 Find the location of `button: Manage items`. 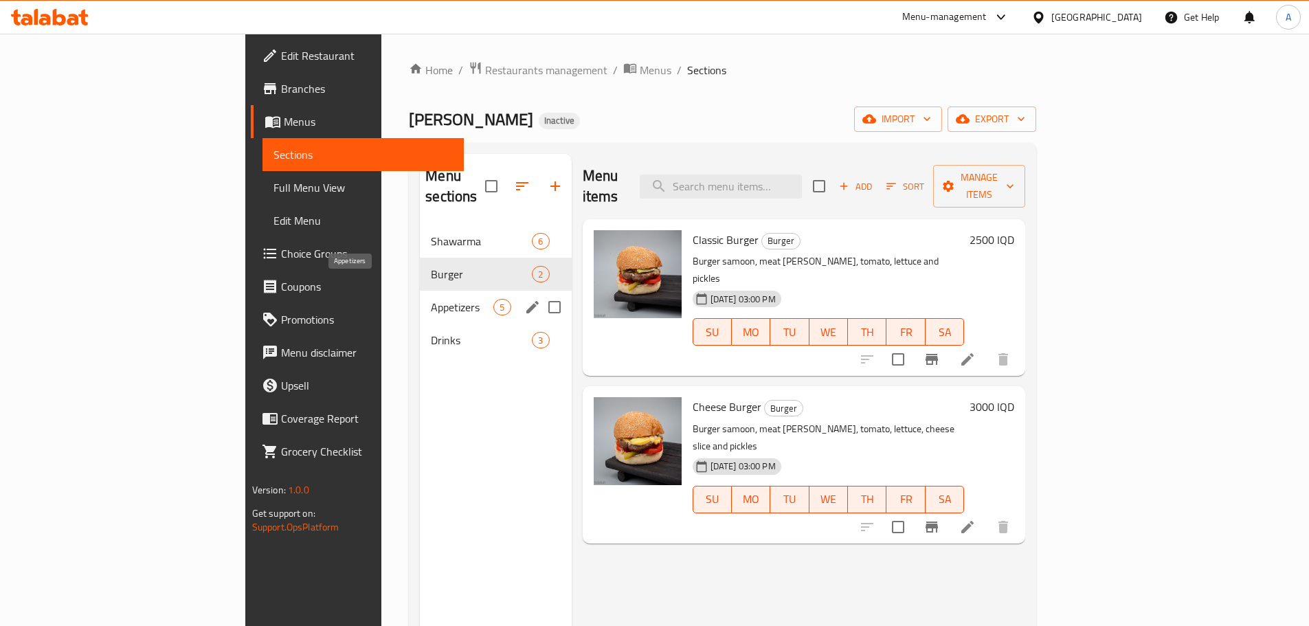

button: Manage items is located at coordinates (980, 186).